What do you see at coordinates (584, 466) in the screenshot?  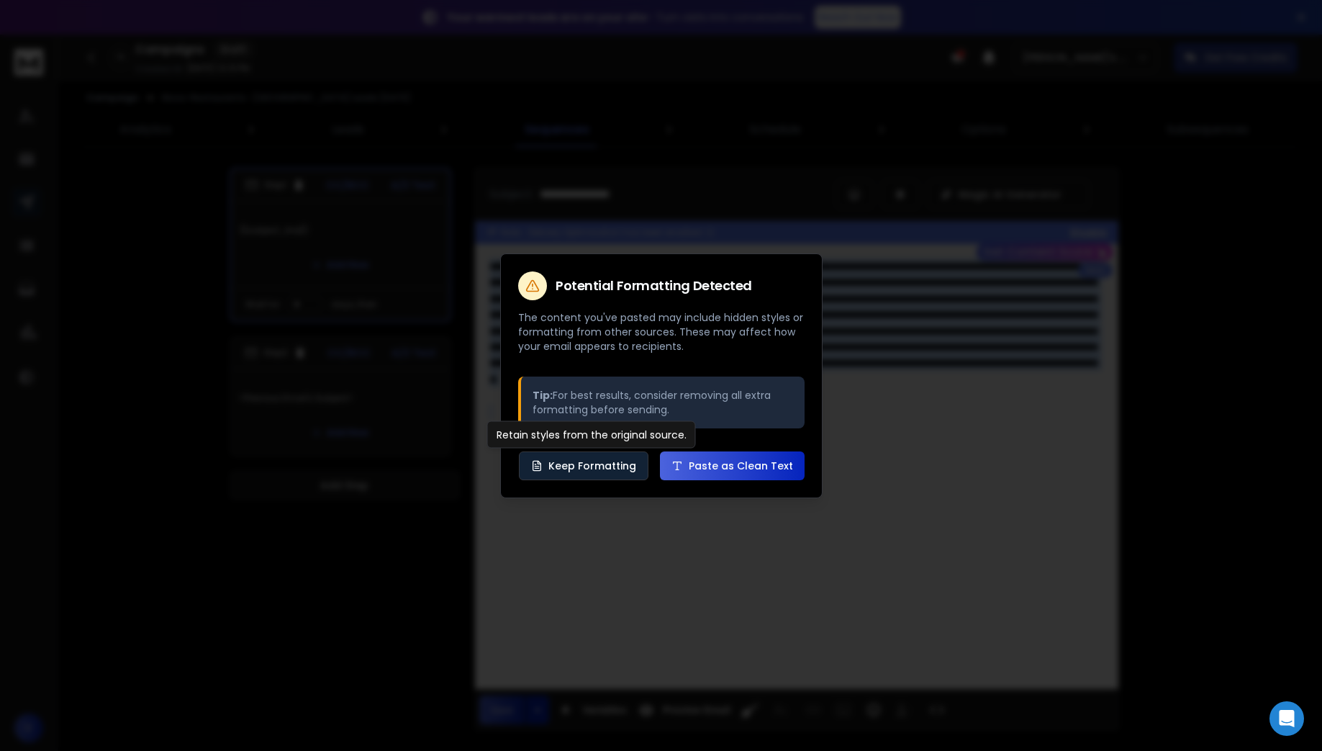 I see `button: Keep Formatting` at bounding box center [584, 466].